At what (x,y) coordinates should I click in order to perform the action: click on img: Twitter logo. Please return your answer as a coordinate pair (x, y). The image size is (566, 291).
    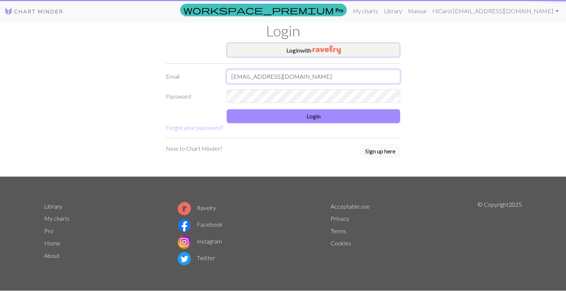
    Looking at the image, I should click on (184, 259).